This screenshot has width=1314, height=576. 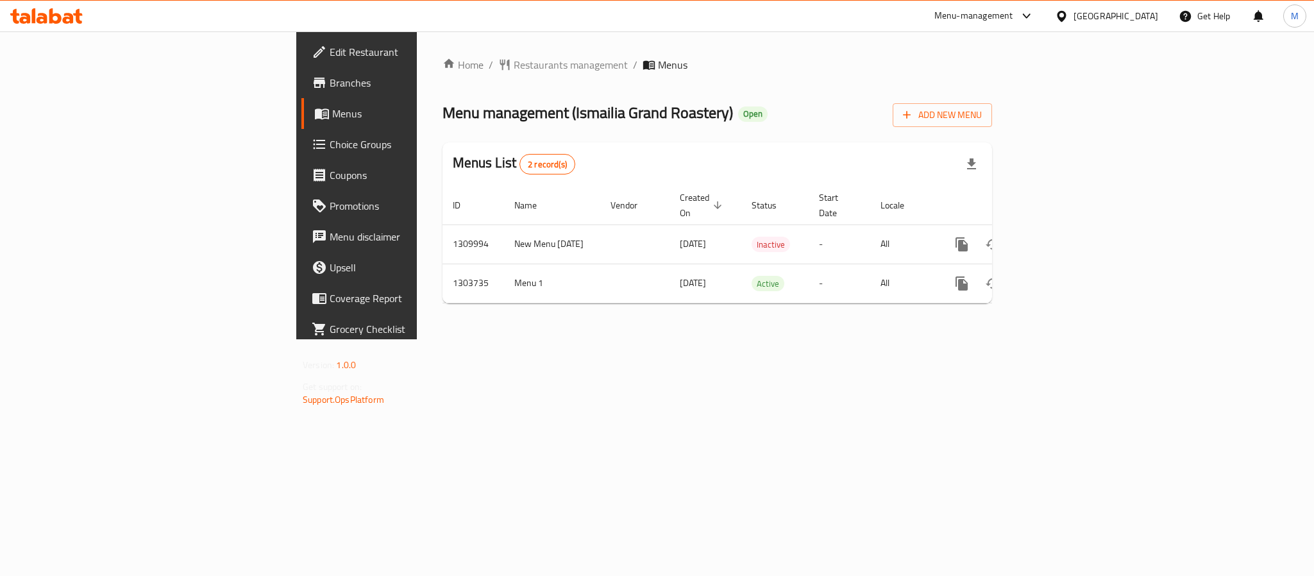 I want to click on th: Actions, so click(x=1008, y=205).